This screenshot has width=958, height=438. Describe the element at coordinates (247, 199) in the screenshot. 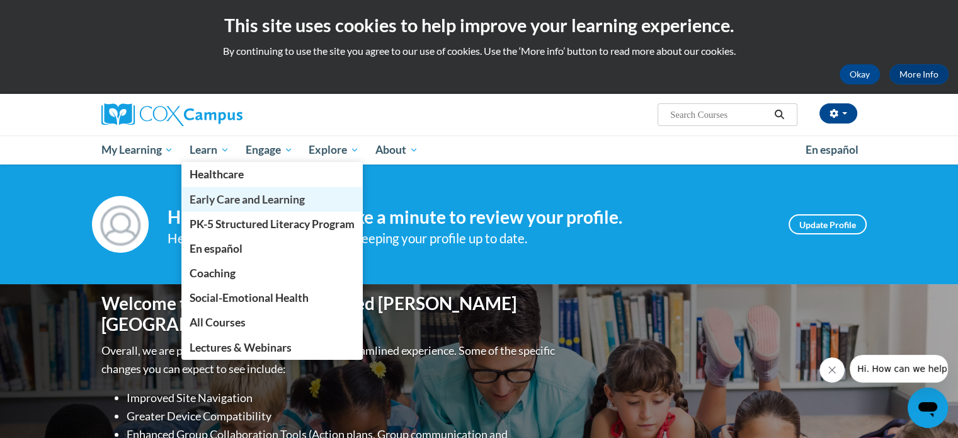

I see `span: Early Care and Learning` at that location.